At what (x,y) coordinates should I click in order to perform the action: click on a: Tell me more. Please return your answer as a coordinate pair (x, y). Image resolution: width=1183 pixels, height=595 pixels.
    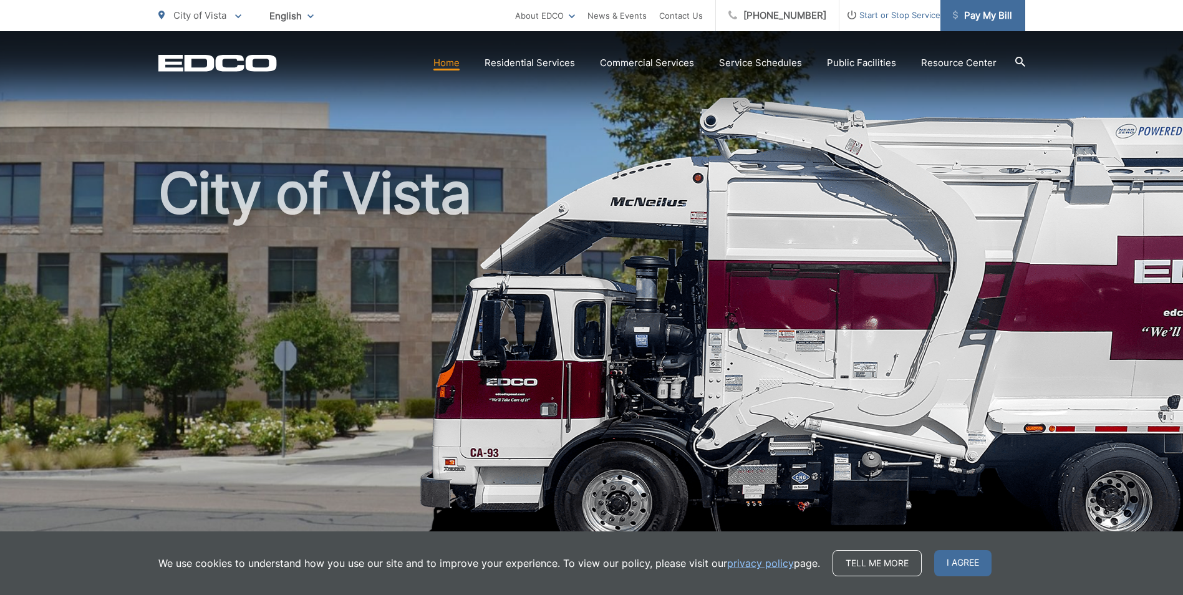
    Looking at the image, I should click on (876, 563).